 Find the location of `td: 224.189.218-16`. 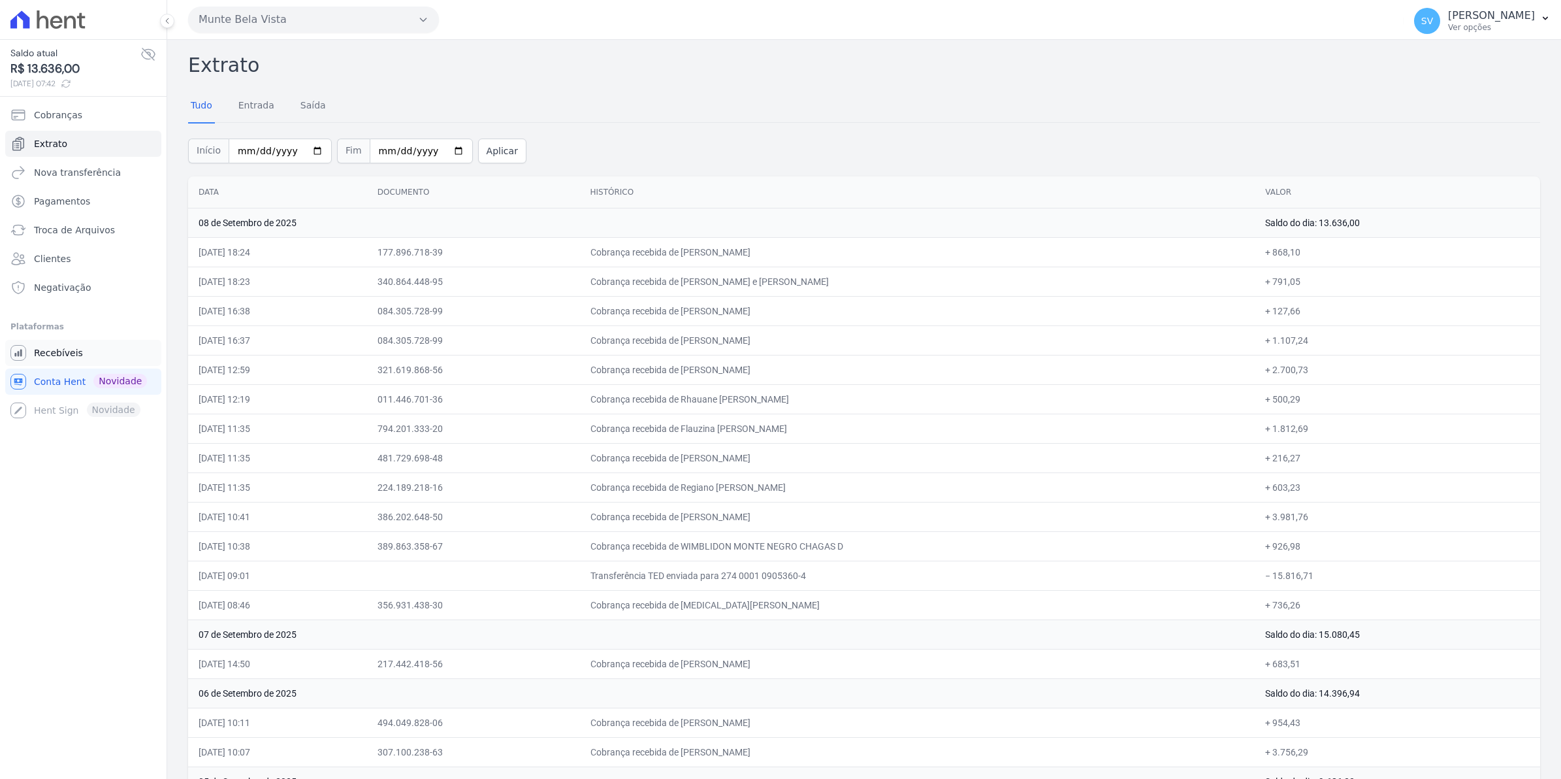

td: 224.189.218-16 is located at coordinates (474, 487).